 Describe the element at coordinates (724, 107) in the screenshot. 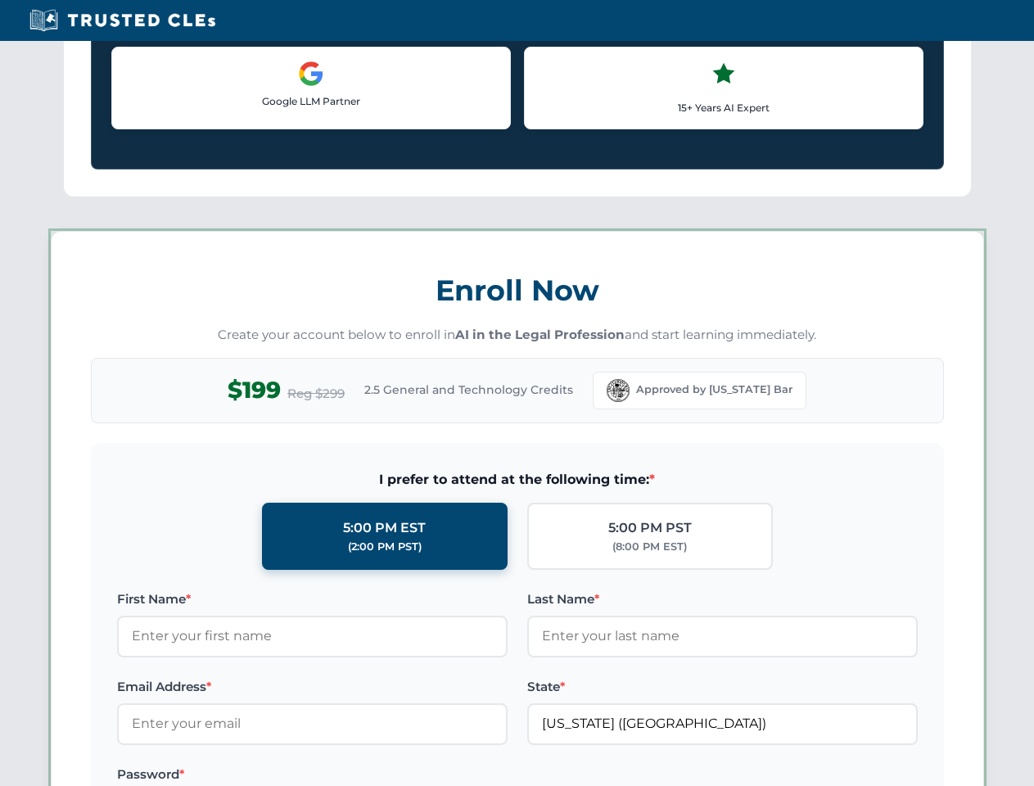

I see `p: 15+ Years AI Expert` at that location.